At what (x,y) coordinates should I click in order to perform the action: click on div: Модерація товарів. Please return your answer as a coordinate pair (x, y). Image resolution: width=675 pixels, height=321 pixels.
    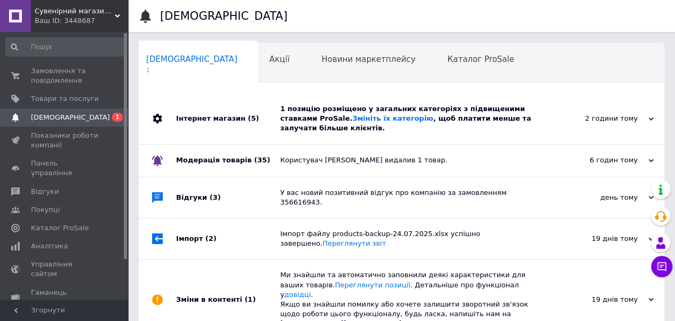
    Looking at the image, I should click on (228, 161).